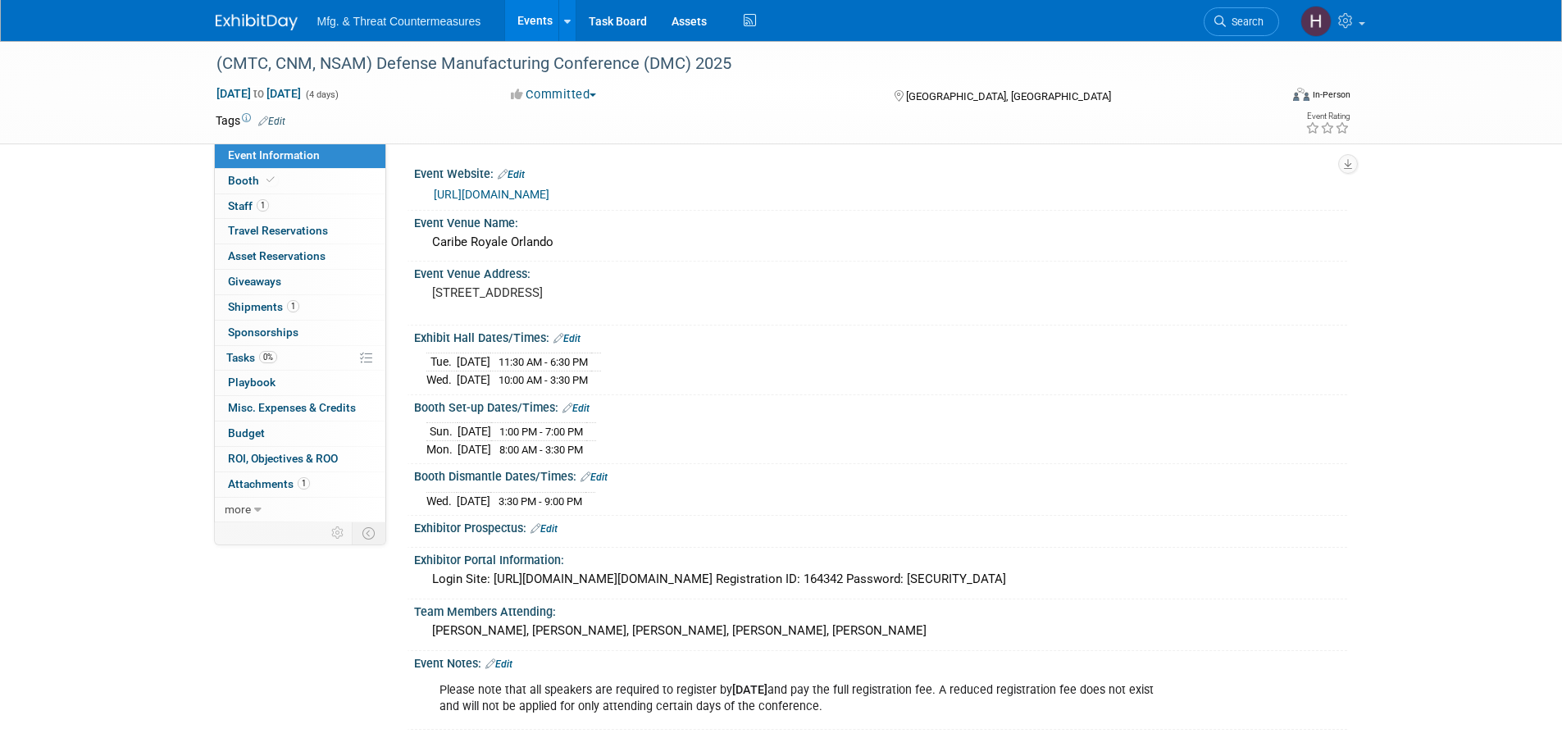 This screenshot has width=1562, height=747. Describe the element at coordinates (263, 307) in the screenshot. I see `span: Shipments` at that location.